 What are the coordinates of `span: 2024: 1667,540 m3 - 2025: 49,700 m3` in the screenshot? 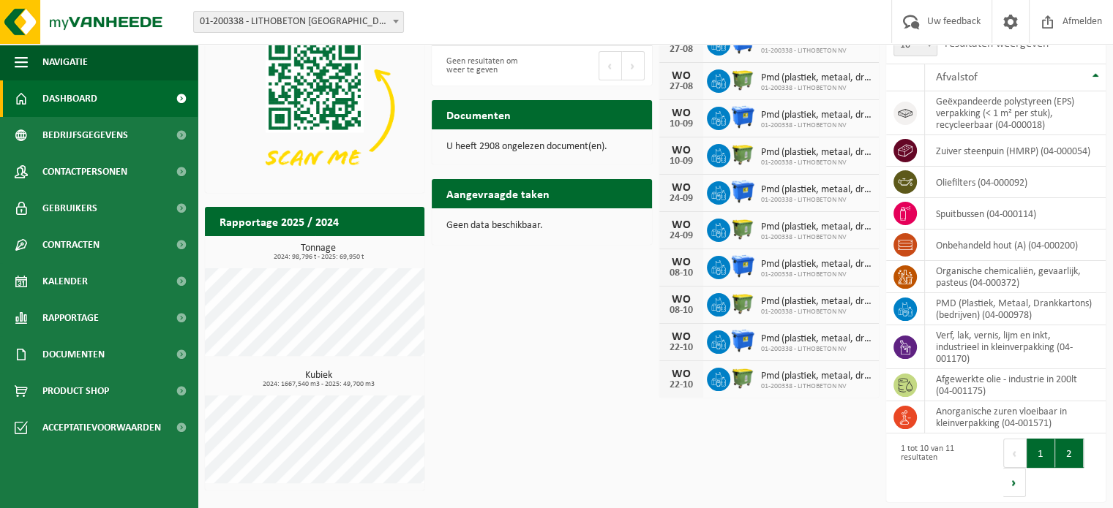 It's located at (318, 385).